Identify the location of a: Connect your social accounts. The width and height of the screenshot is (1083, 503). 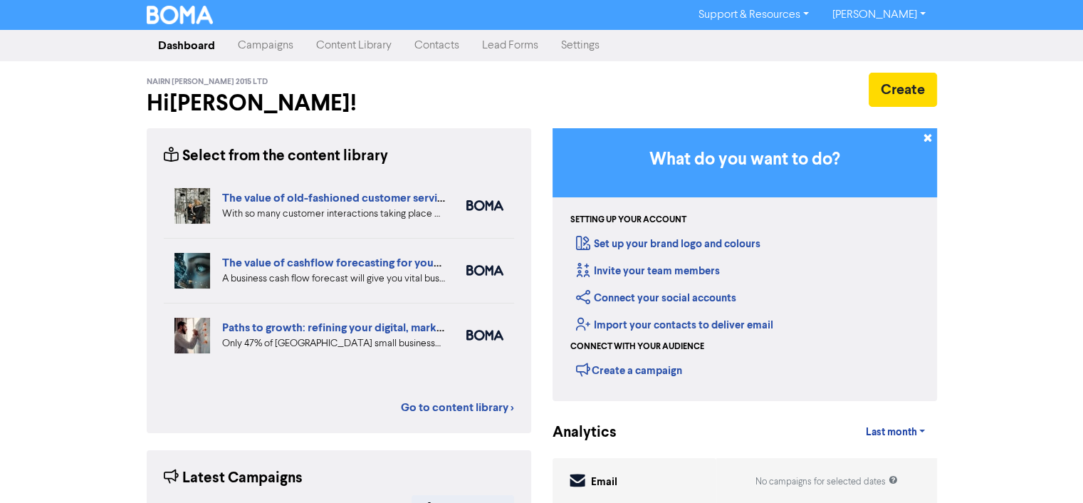
(656, 298).